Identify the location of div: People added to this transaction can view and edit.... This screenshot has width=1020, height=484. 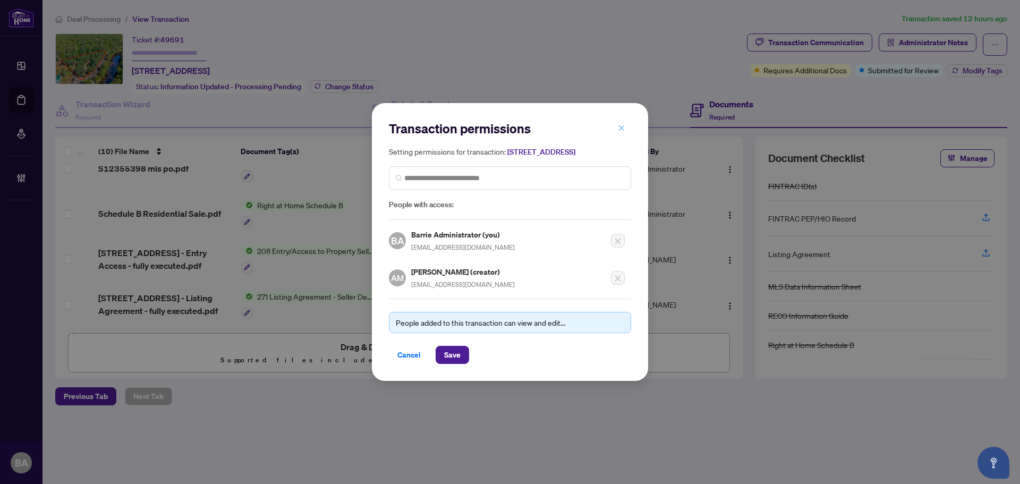
(510, 322).